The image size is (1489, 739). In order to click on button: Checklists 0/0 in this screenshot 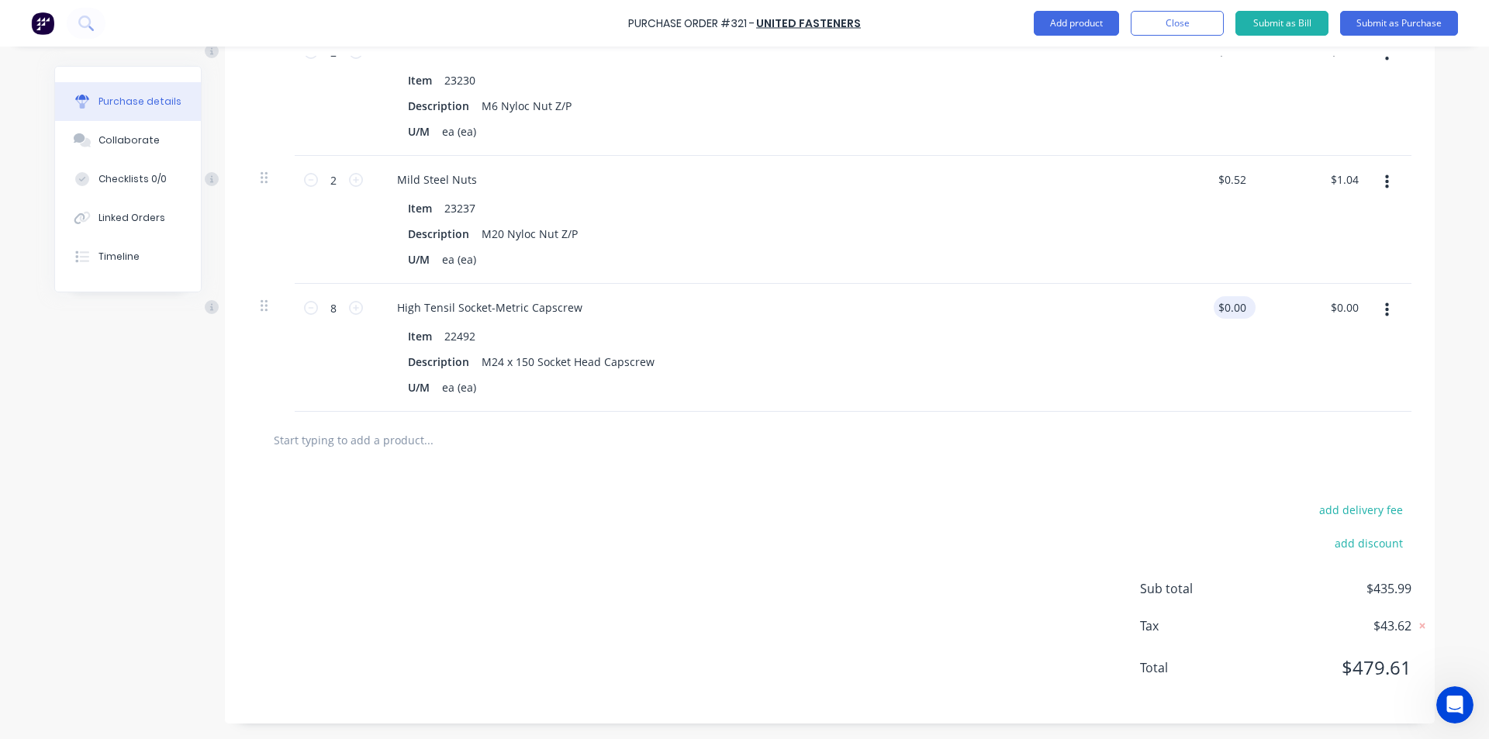, I will do `click(128, 179)`.